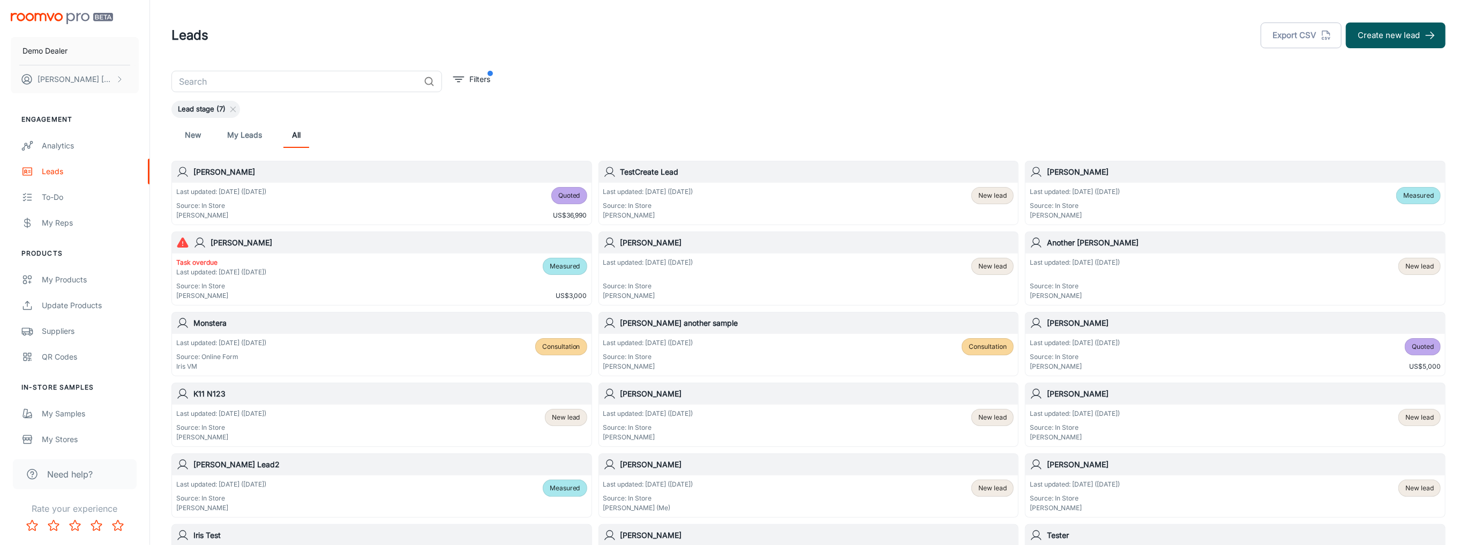  What do you see at coordinates (45, 51) in the screenshot?
I see `p: Demo Dealer` at bounding box center [45, 51].